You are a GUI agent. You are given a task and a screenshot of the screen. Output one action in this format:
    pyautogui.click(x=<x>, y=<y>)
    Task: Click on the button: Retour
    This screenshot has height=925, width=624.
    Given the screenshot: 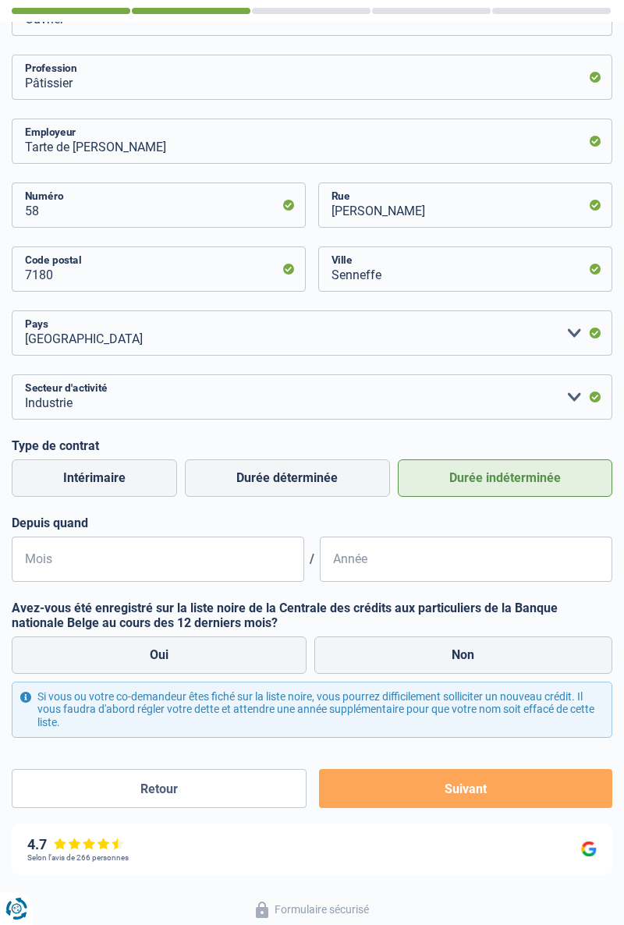 What is the action you would take?
    pyautogui.click(x=159, y=788)
    